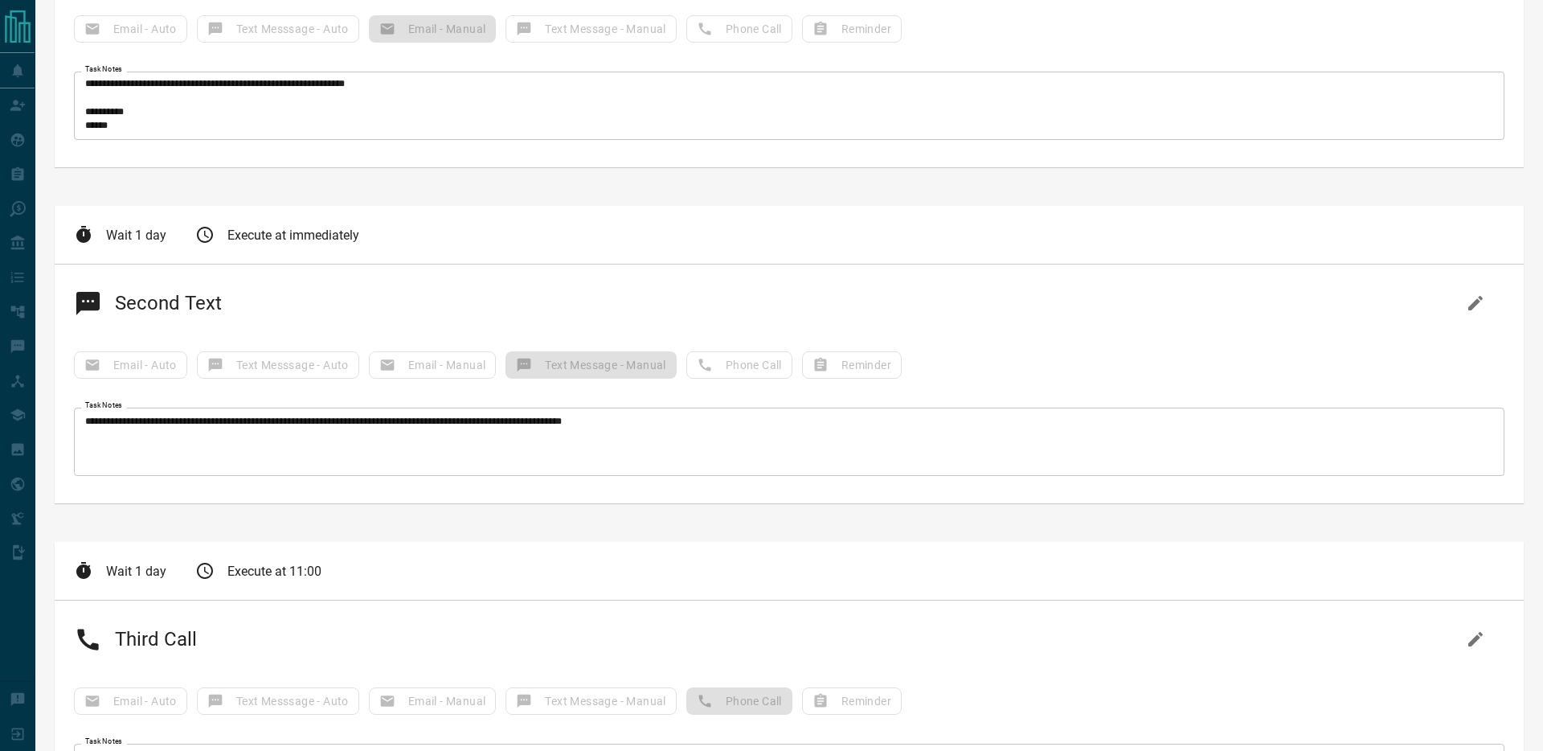  Describe the element at coordinates (148, 303) in the screenshot. I see `h2: Second Text` at that location.